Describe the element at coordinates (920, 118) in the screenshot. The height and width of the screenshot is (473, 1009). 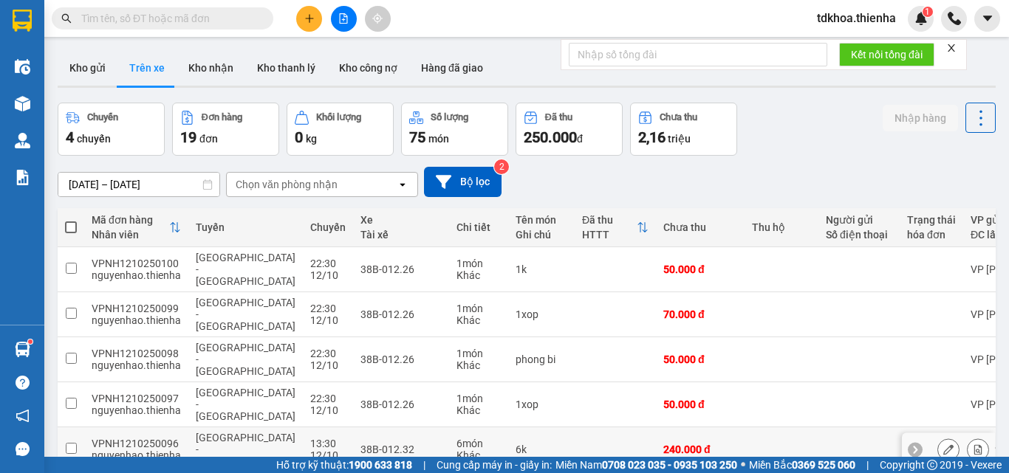
I see `button: Nhập hàng` at that location.